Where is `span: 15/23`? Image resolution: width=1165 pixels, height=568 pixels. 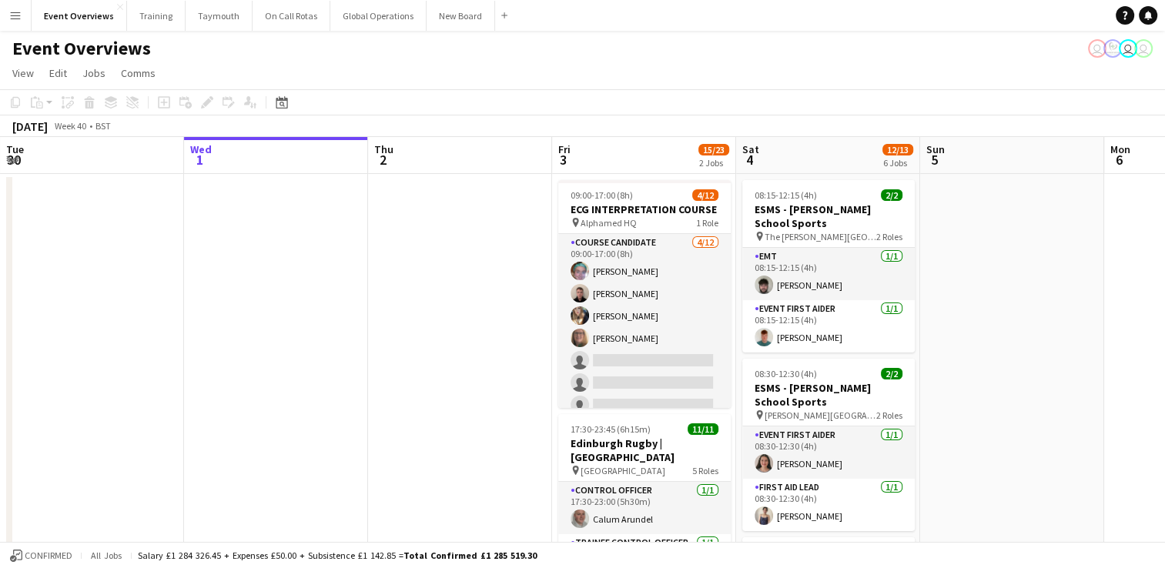
span: 15/23 is located at coordinates (714, 149).